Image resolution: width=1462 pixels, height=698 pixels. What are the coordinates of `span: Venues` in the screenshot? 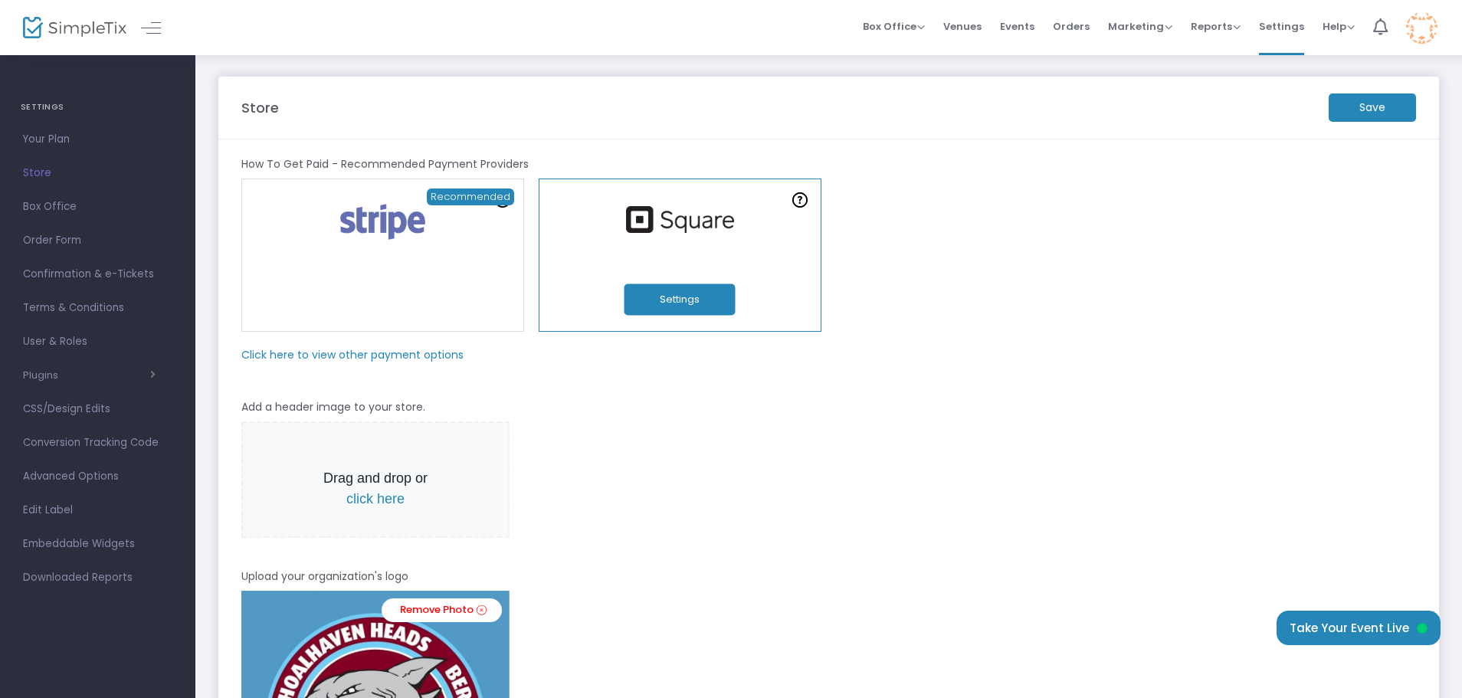 It's located at (962, 26).